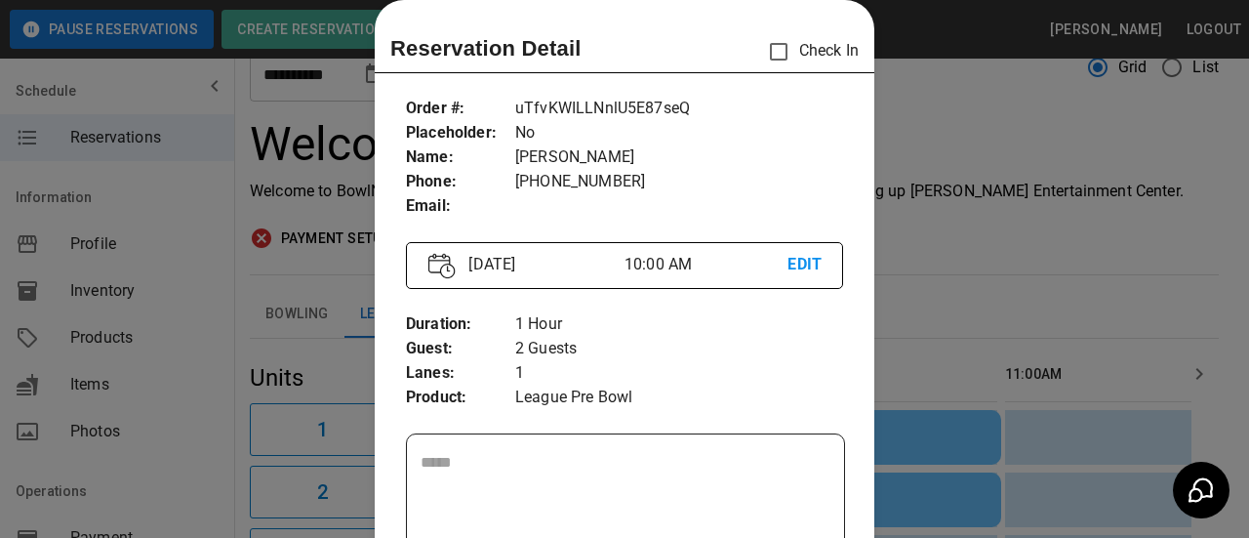 This screenshot has width=1249, height=538. I want to click on p: Placeholder :, so click(461, 133).